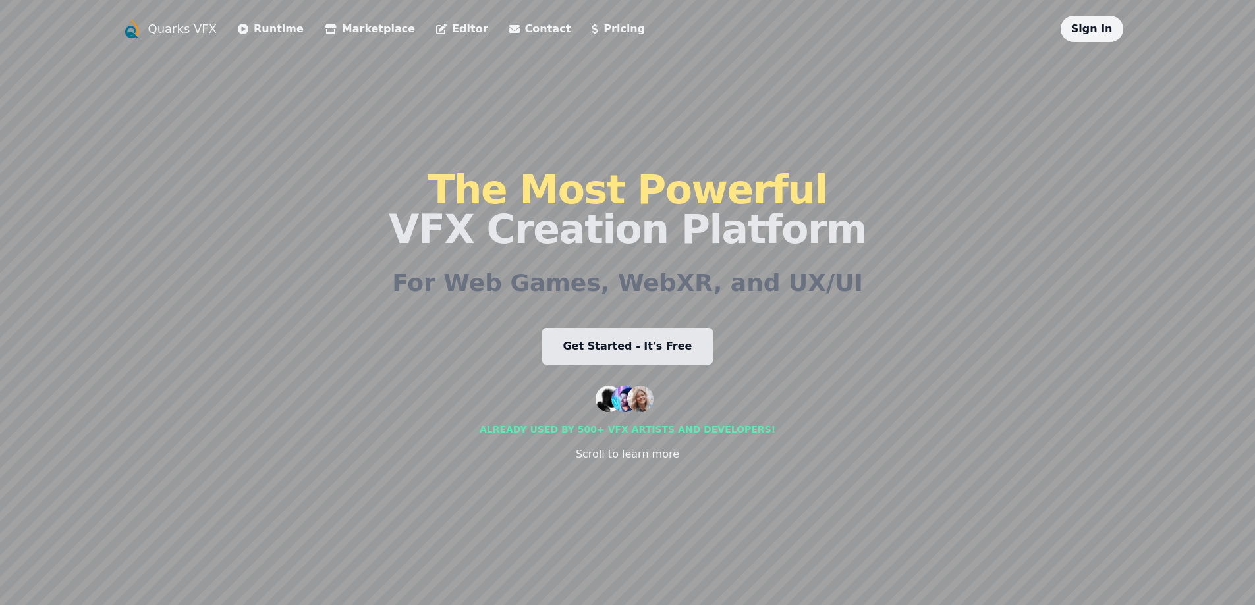 This screenshot has height=605, width=1255. Describe the element at coordinates (627, 430) in the screenshot. I see `div: Already used by 500+ vfx artists and developers!` at that location.